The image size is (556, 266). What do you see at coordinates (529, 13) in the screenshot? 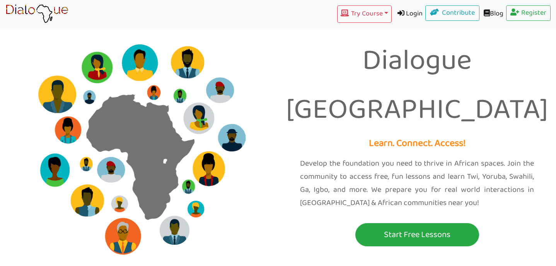
I see `a: Register` at bounding box center [529, 13].